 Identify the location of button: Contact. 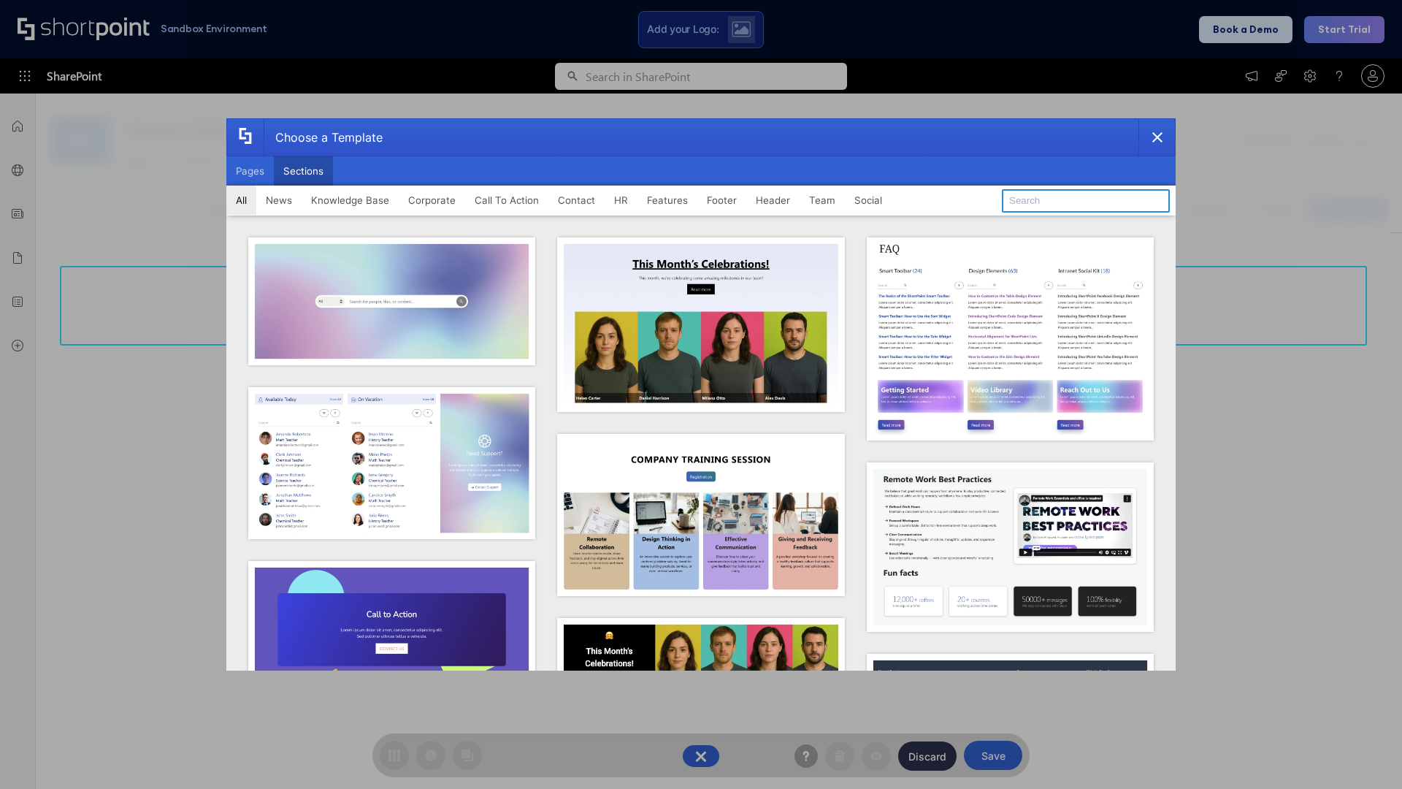
(576, 200).